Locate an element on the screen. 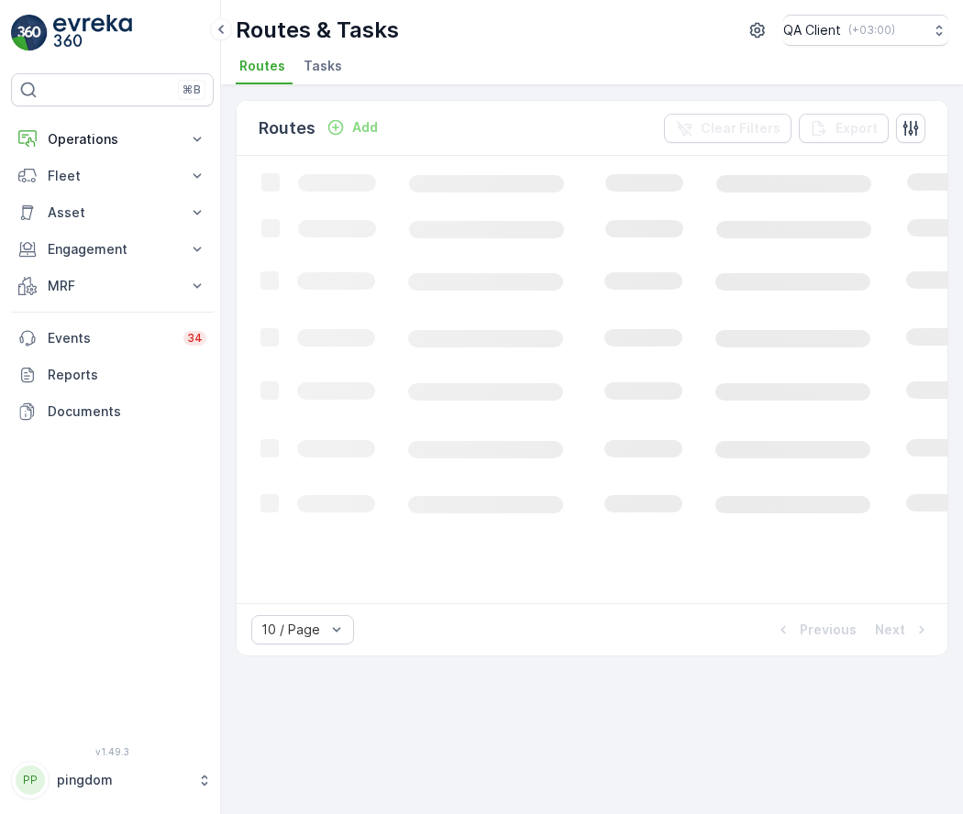 The height and width of the screenshot is (814, 963). button: Fleet is located at coordinates (112, 176).